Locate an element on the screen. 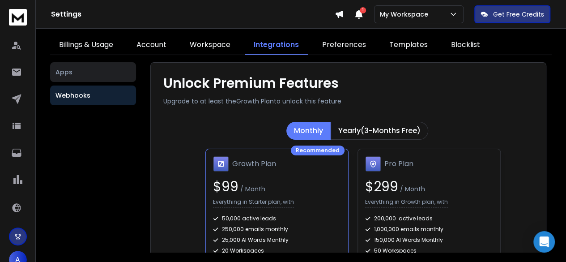  div: 20 Workspaces is located at coordinates (277, 251).